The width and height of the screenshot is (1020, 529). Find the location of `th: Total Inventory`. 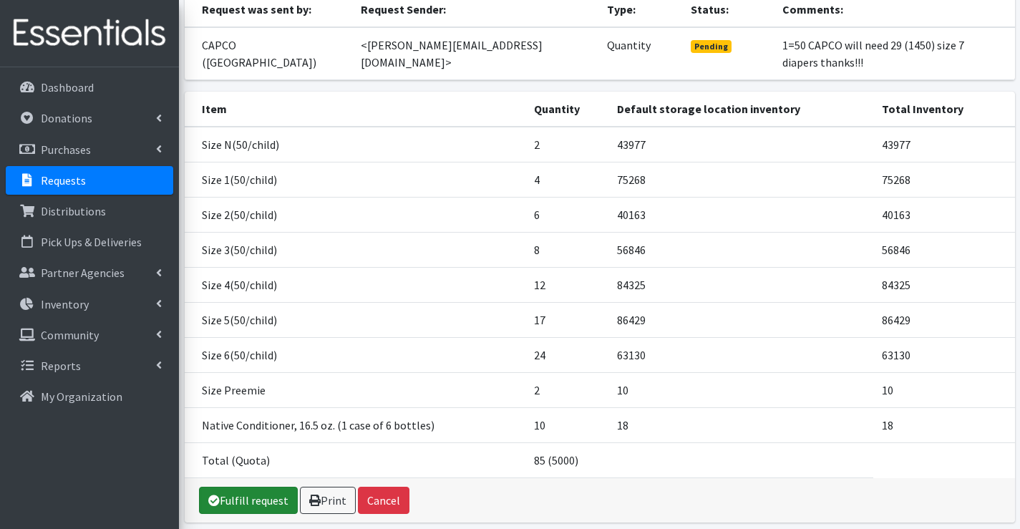

th: Total Inventory is located at coordinates (944, 109).